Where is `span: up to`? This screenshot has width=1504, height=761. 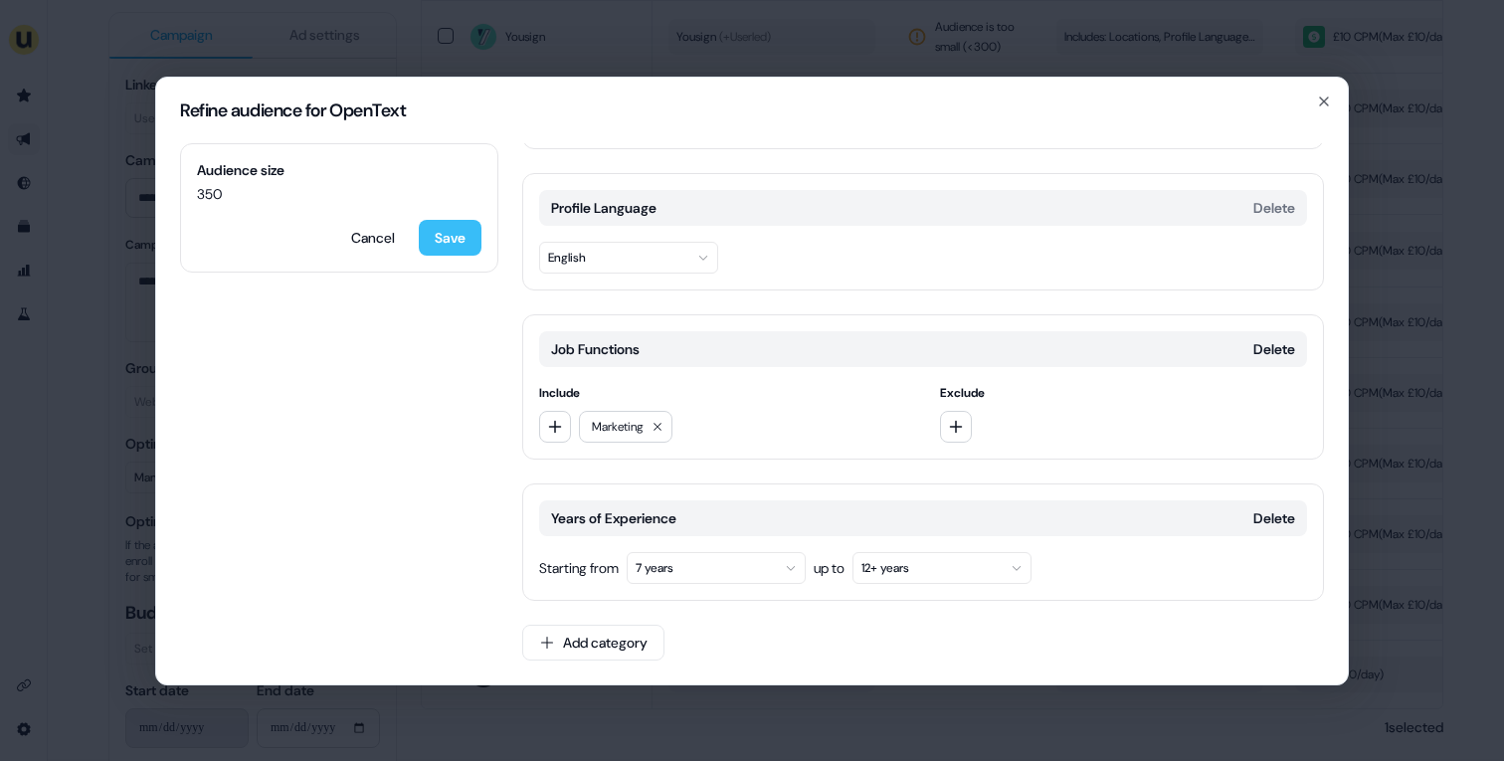 span: up to is located at coordinates (829, 568).